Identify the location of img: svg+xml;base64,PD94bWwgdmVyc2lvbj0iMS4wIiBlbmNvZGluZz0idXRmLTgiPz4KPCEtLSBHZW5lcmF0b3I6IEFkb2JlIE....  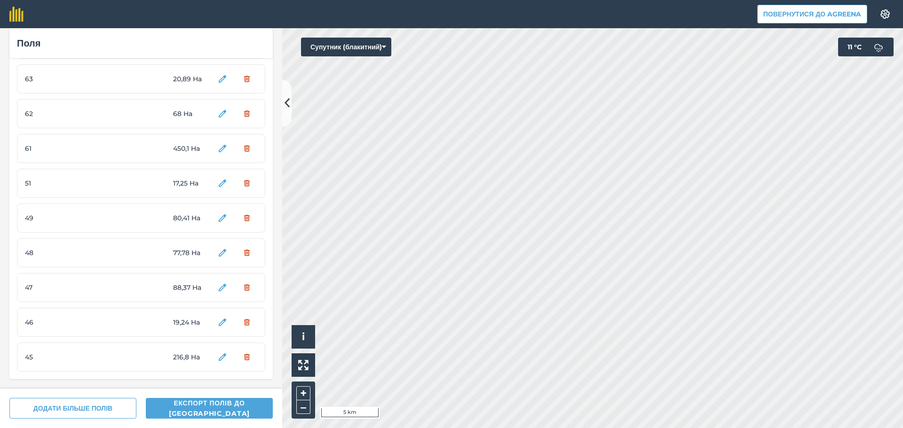
(878, 47).